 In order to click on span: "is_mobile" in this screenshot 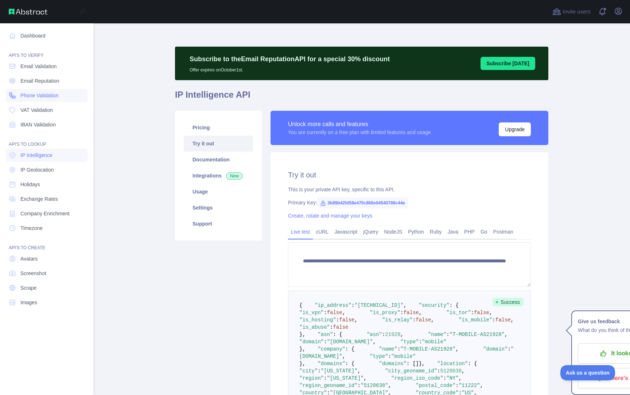, I will do `click(475, 320)`.